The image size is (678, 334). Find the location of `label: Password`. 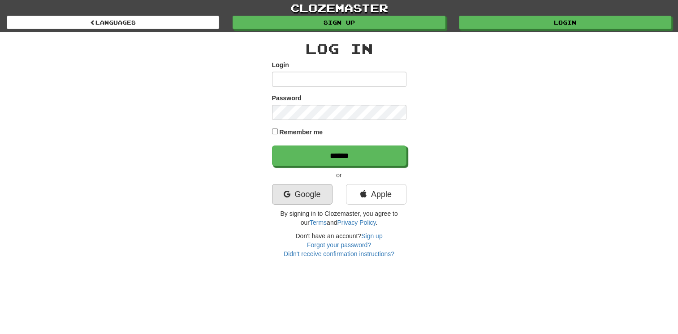

label: Password is located at coordinates (287, 98).